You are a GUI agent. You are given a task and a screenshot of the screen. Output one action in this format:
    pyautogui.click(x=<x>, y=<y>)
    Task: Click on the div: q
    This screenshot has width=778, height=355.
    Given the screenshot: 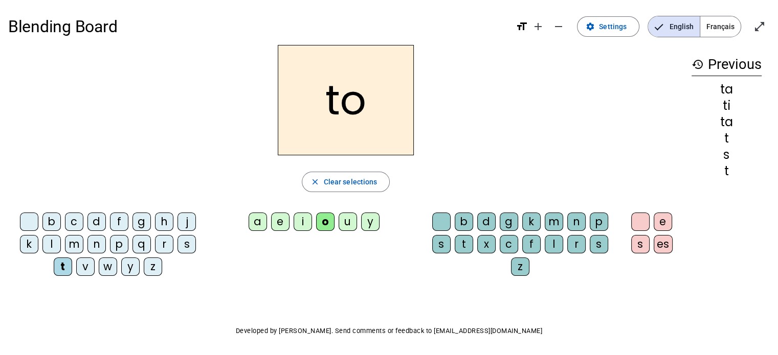 What is the action you would take?
    pyautogui.click(x=142, y=244)
    